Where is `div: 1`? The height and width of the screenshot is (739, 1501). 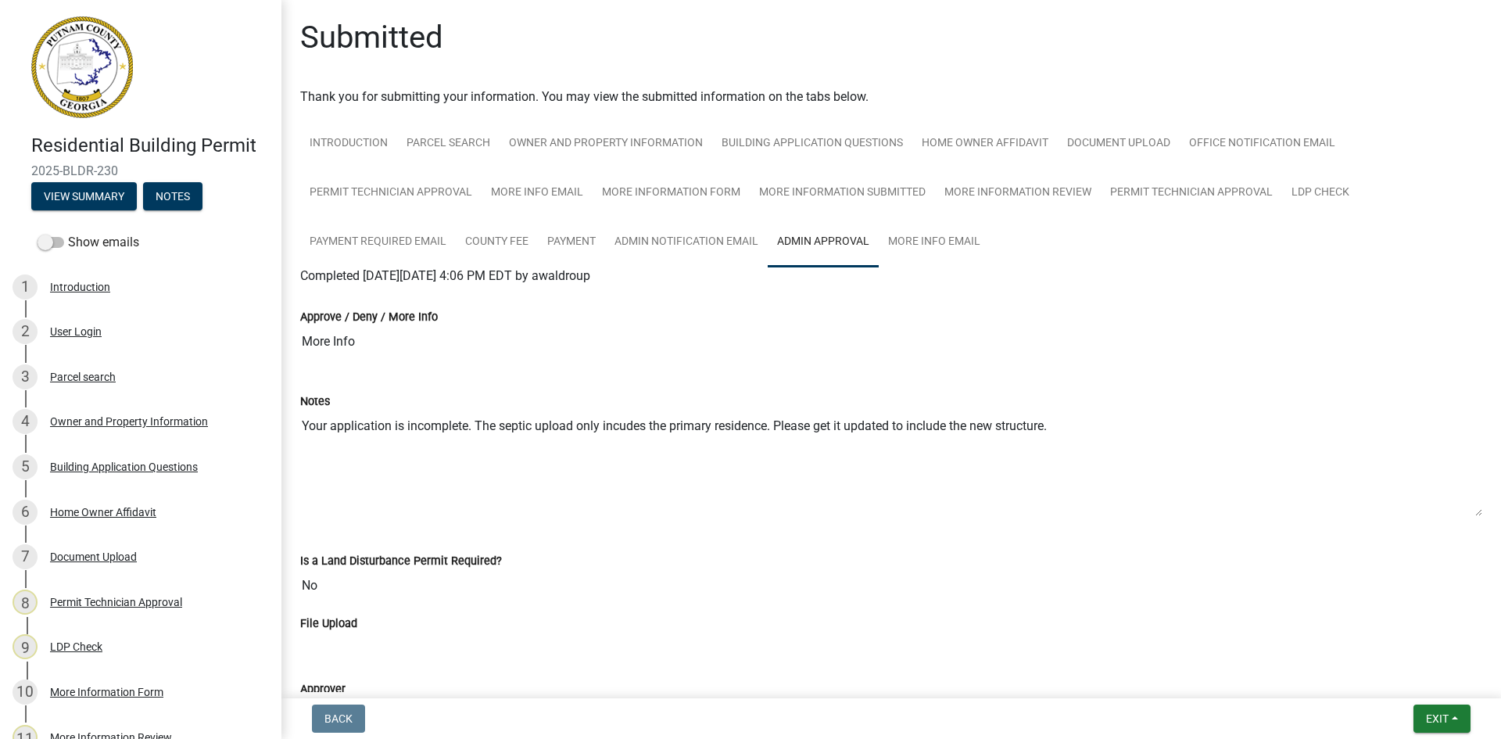 div: 1 is located at coordinates (25, 287).